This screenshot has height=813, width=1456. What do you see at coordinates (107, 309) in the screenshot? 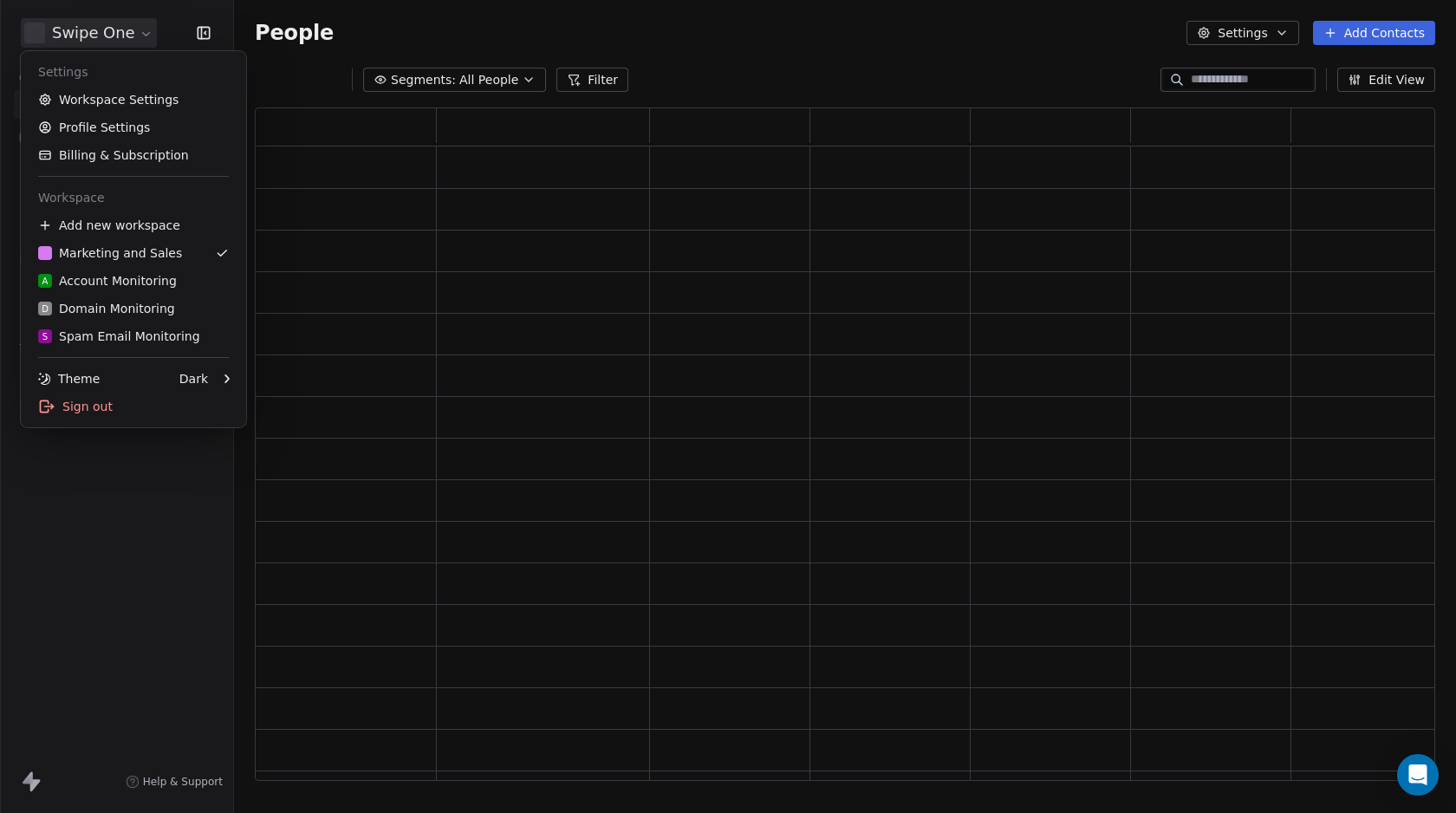
I see `div: Domain Monitoring` at bounding box center [107, 309].